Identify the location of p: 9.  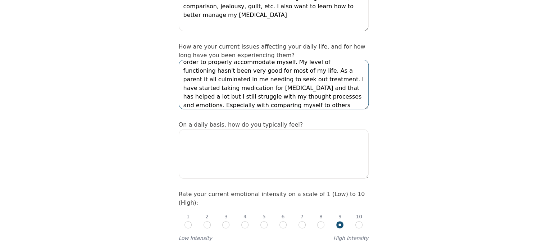
(340, 216).